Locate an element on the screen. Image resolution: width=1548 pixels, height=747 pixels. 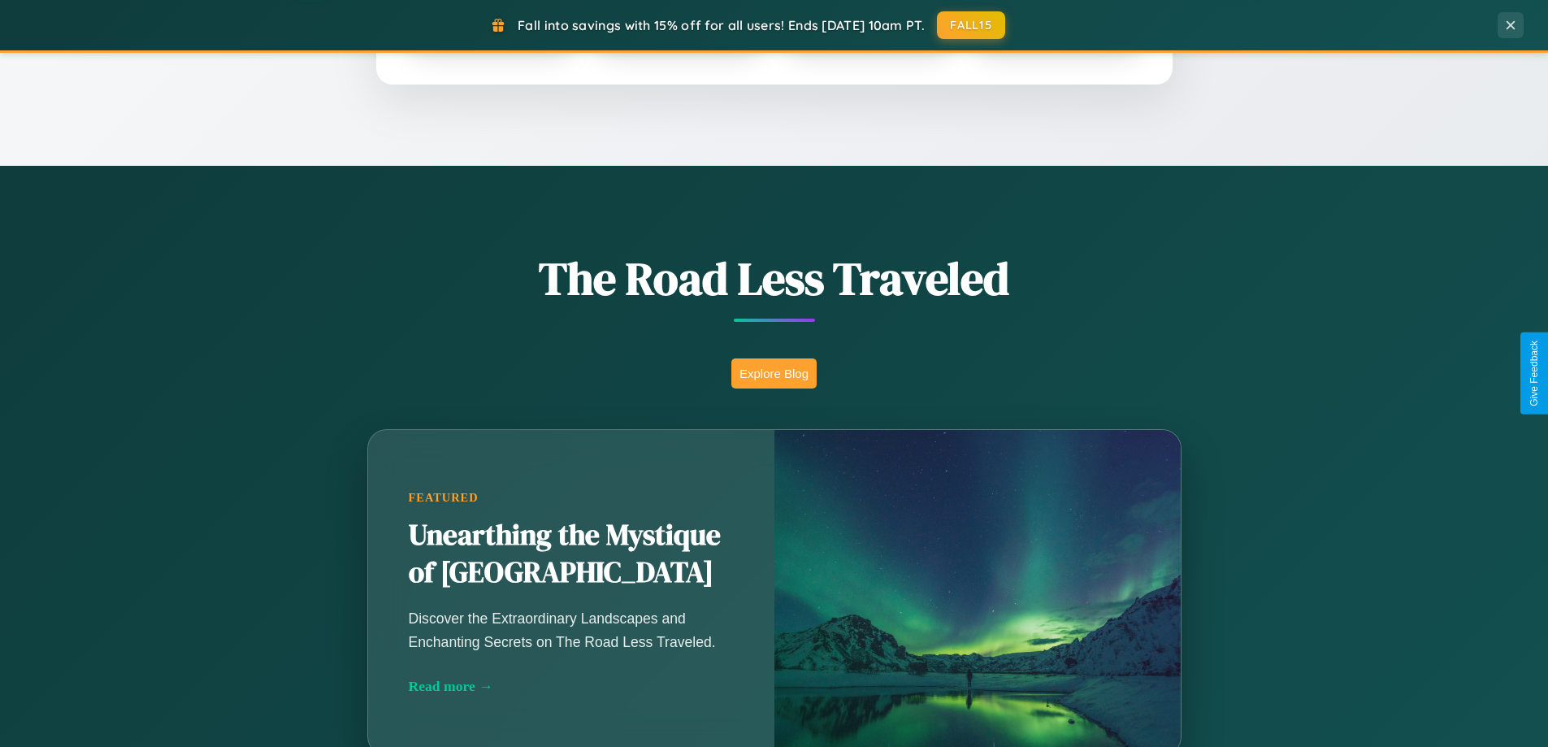
button: FALL15 is located at coordinates (971, 25).